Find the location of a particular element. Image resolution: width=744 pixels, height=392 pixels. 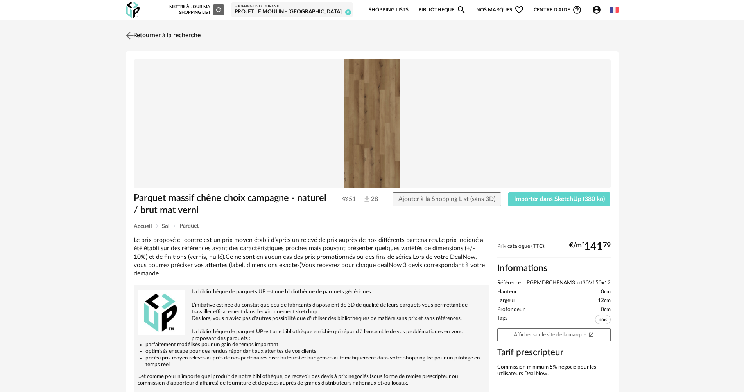

img: fr is located at coordinates (615, 10).